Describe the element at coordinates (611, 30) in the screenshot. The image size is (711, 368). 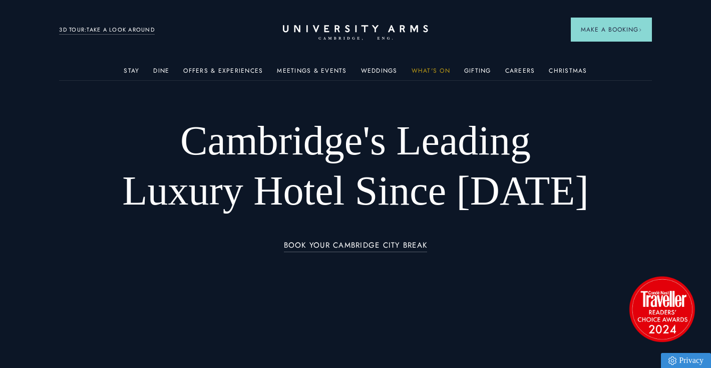
I see `button: Make a BookingArrow icon` at that location.